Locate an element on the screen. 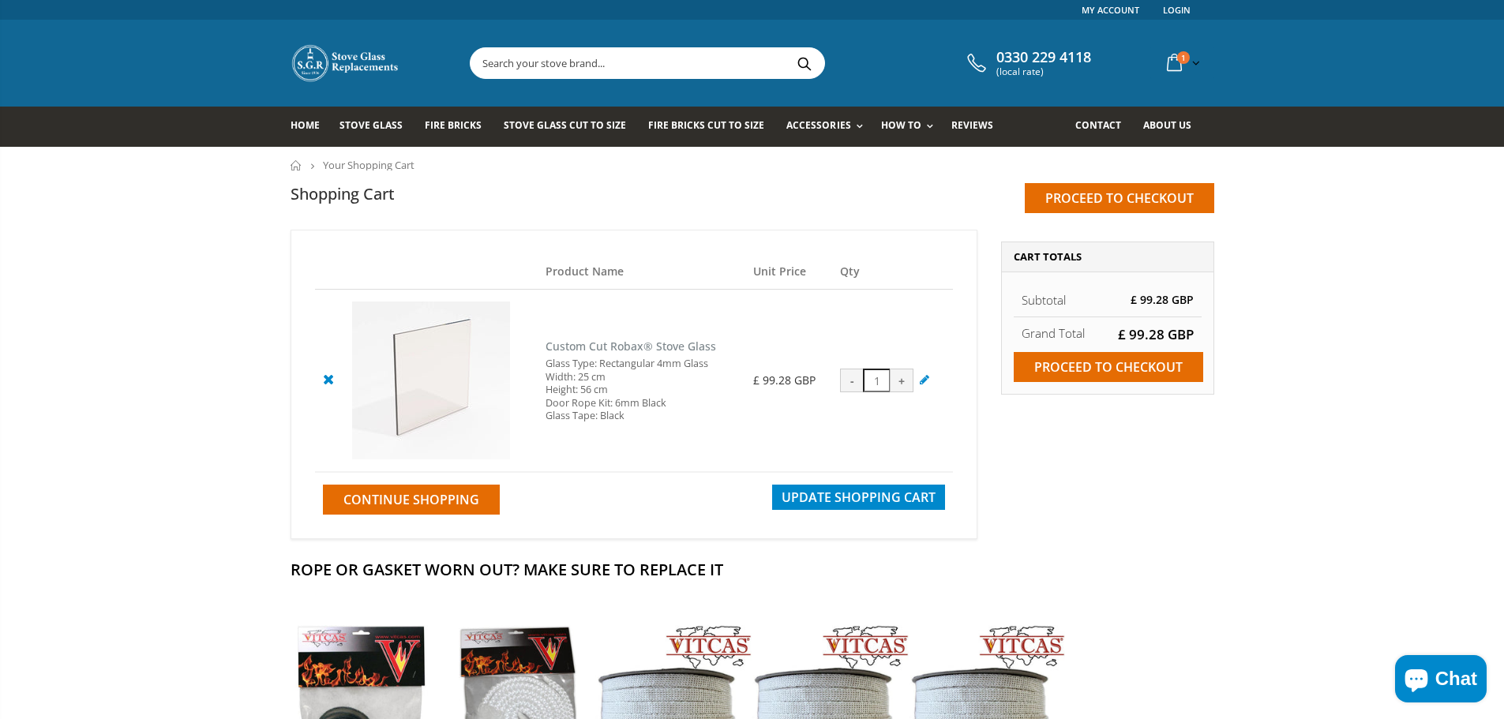  span: Fire Bricks Cut To Size is located at coordinates (706, 125).